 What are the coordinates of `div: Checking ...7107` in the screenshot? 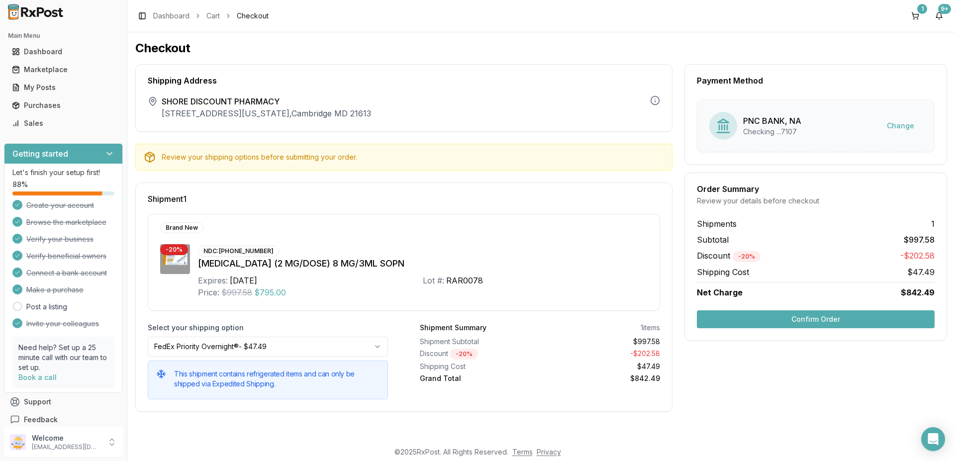 It's located at (772, 132).